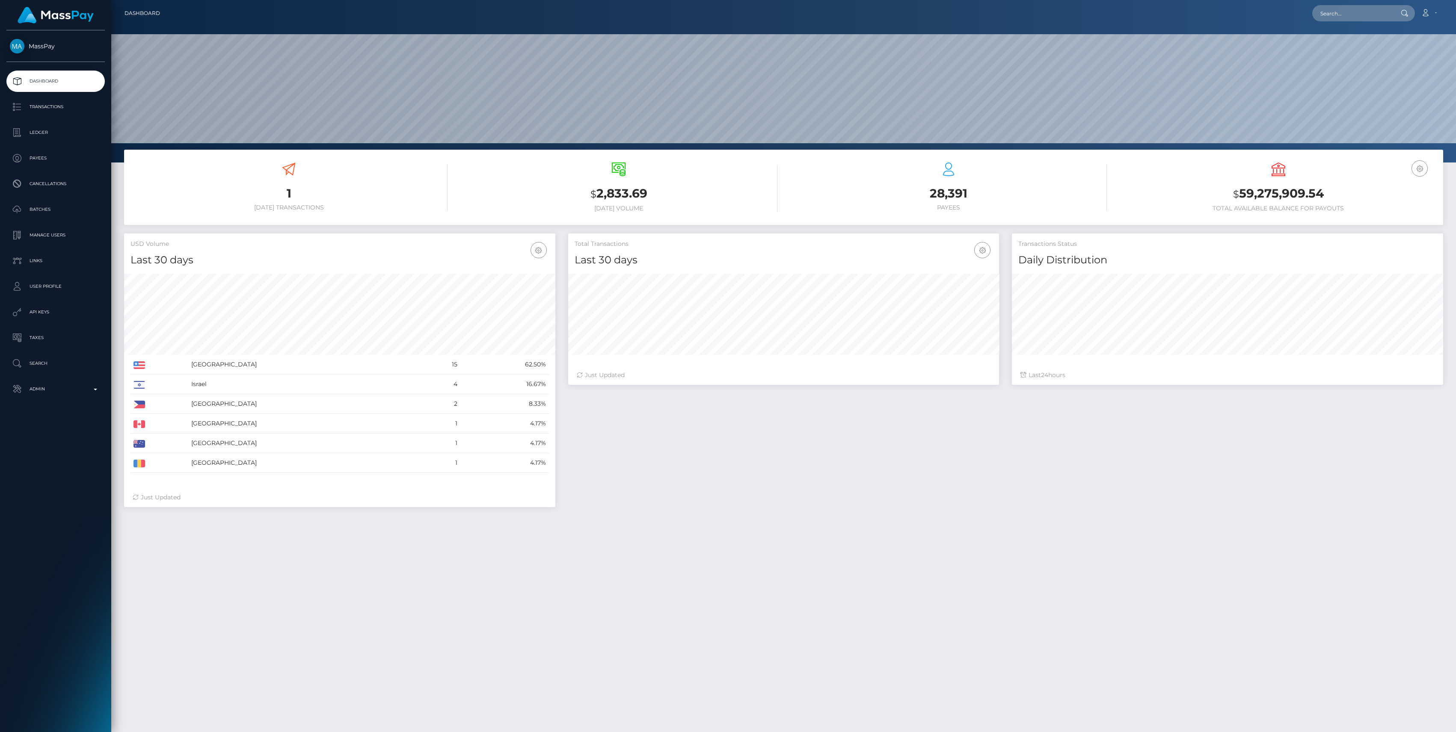  What do you see at coordinates (56, 235) in the screenshot?
I see `a: Manage Users` at bounding box center [56, 235].